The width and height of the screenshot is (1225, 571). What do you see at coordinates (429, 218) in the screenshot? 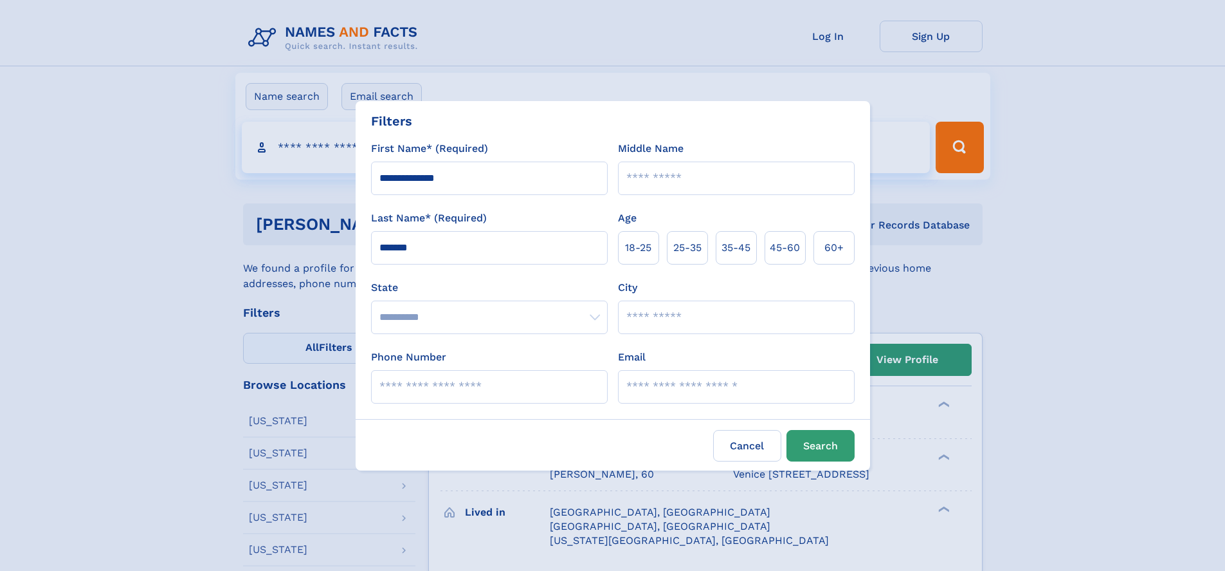
I see `label: Last Name* (Required)` at bounding box center [429, 218].